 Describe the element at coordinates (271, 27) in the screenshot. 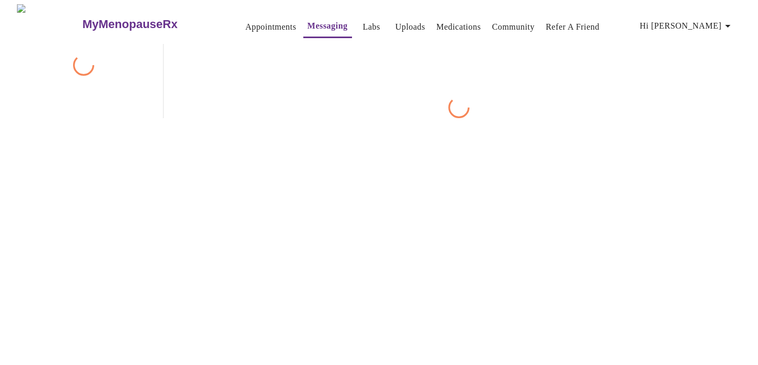

I see `button: Appointments` at that location.